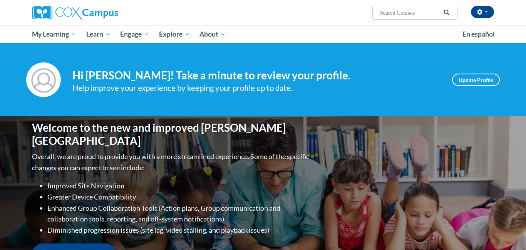 The height and width of the screenshot is (250, 526). I want to click on img: Cox Campus, so click(75, 13).